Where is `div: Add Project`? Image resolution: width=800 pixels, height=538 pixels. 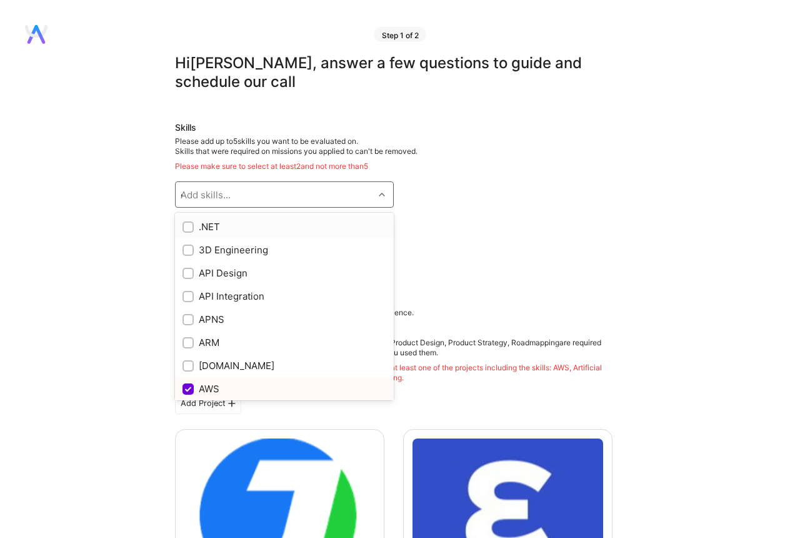
div: Add Project is located at coordinates (208, 403).